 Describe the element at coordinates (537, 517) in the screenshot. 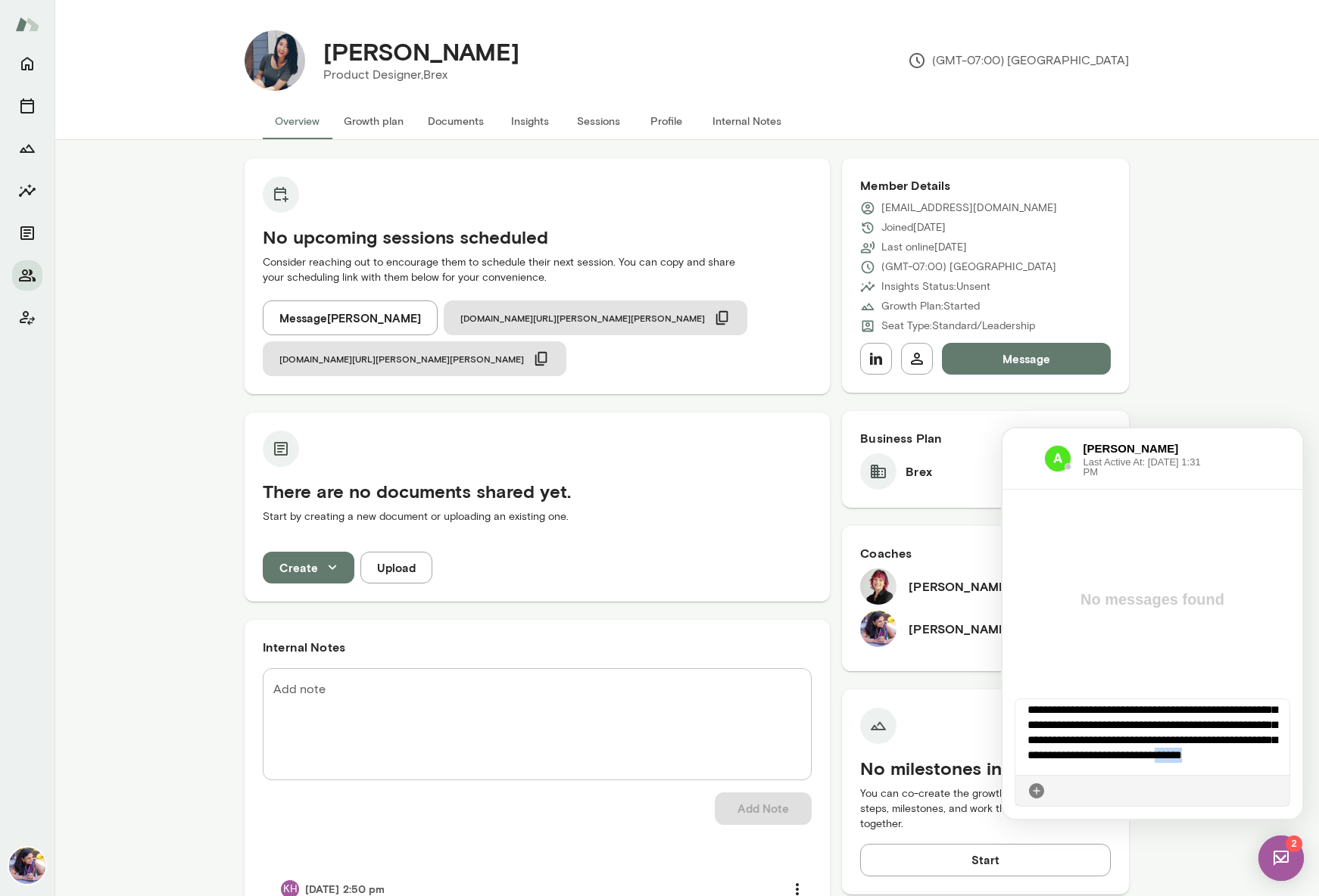

I see `p: Start by creating a new document or uploading an existing one.` at that location.